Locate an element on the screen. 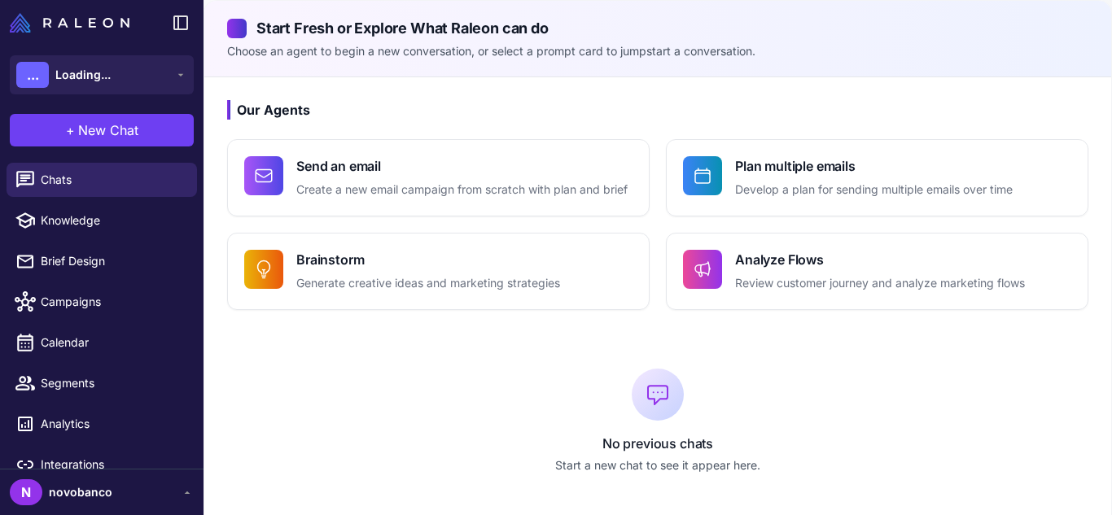  h3: Our Agents is located at coordinates (658, 110).